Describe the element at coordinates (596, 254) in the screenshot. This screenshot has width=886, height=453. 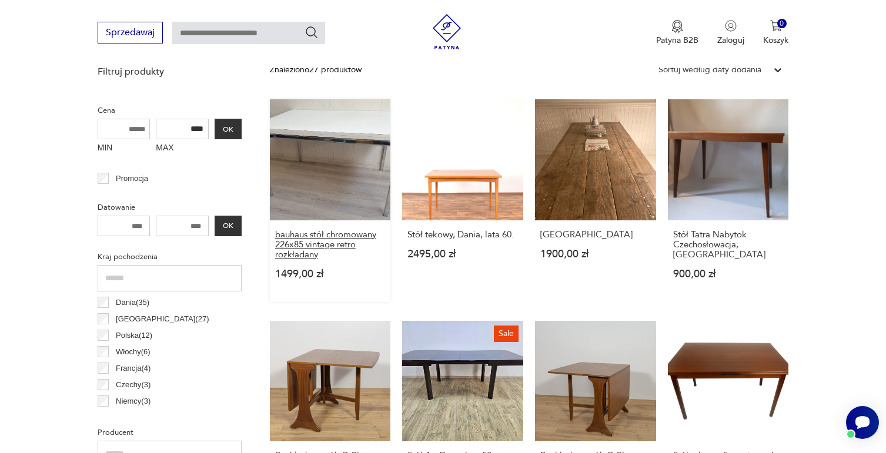
I see `p: 1900,00 zł` at that location.